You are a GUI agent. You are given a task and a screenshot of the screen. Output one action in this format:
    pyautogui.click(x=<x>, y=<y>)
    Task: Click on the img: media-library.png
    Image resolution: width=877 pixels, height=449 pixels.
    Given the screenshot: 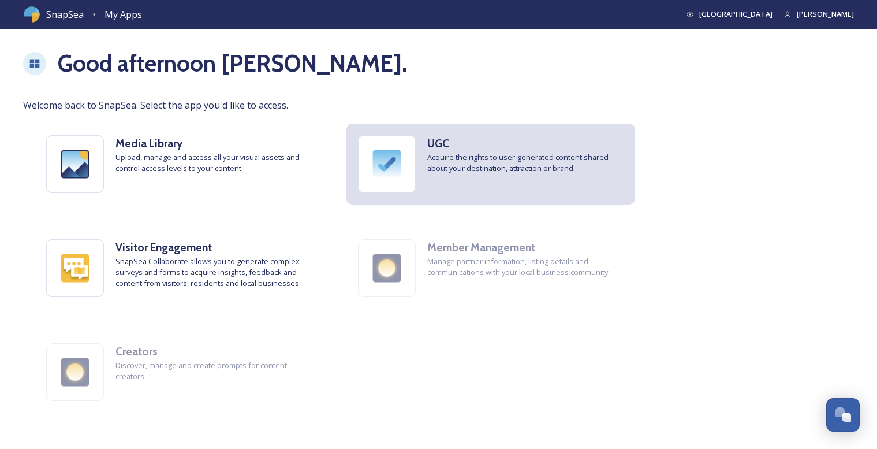 What is the action you would take?
    pyautogui.click(x=75, y=164)
    